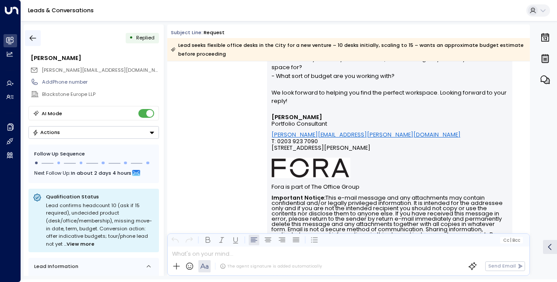 The image size is (557, 282). I want to click on button: Cc|Bcc, so click(511, 240).